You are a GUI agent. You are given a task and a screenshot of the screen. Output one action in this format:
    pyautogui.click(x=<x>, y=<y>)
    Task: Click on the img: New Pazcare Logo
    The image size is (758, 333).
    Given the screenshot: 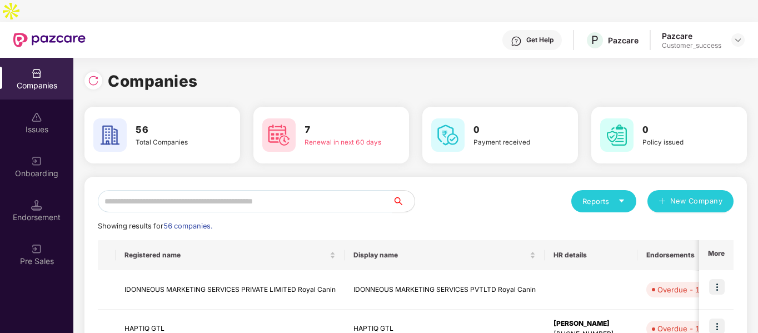 What is the action you would take?
    pyautogui.click(x=49, y=40)
    